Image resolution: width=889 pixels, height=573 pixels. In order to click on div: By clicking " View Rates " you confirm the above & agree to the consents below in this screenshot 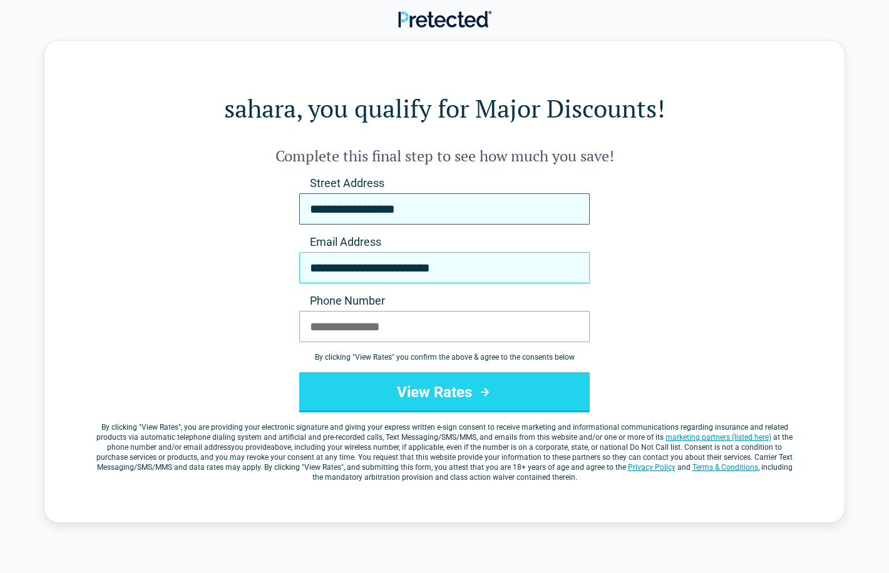, I will do `click(444, 357)`.